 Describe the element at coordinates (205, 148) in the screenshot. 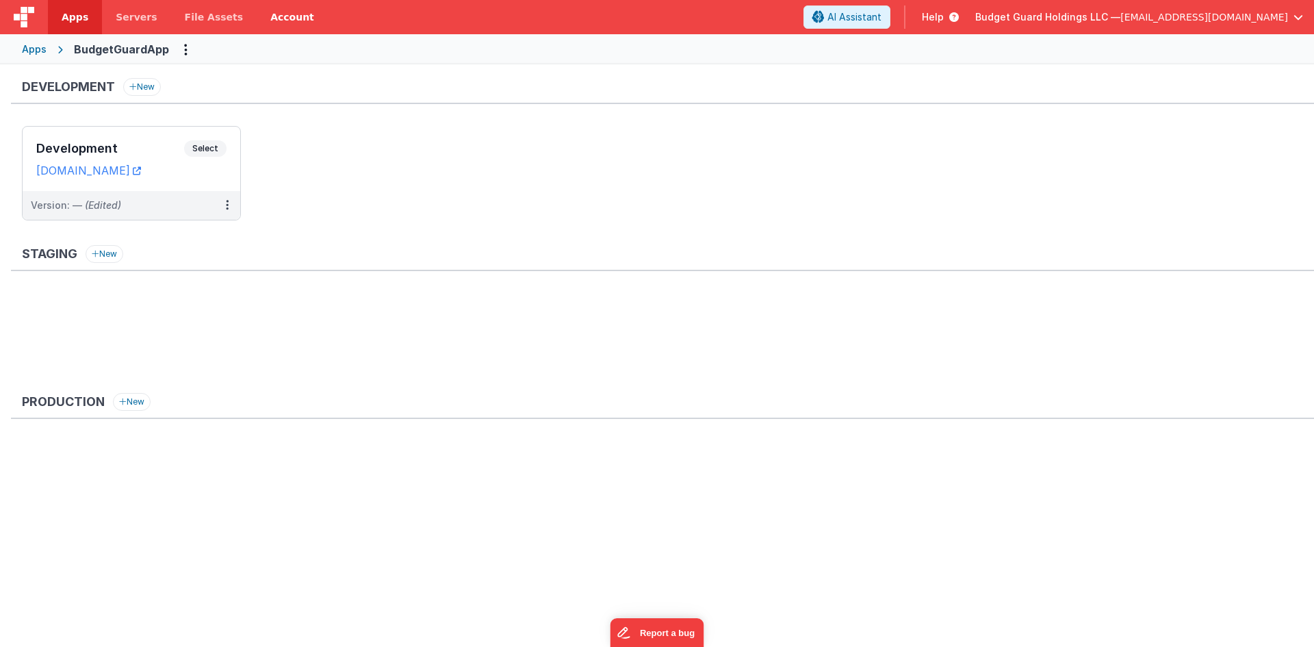

I see `span: Select` at that location.